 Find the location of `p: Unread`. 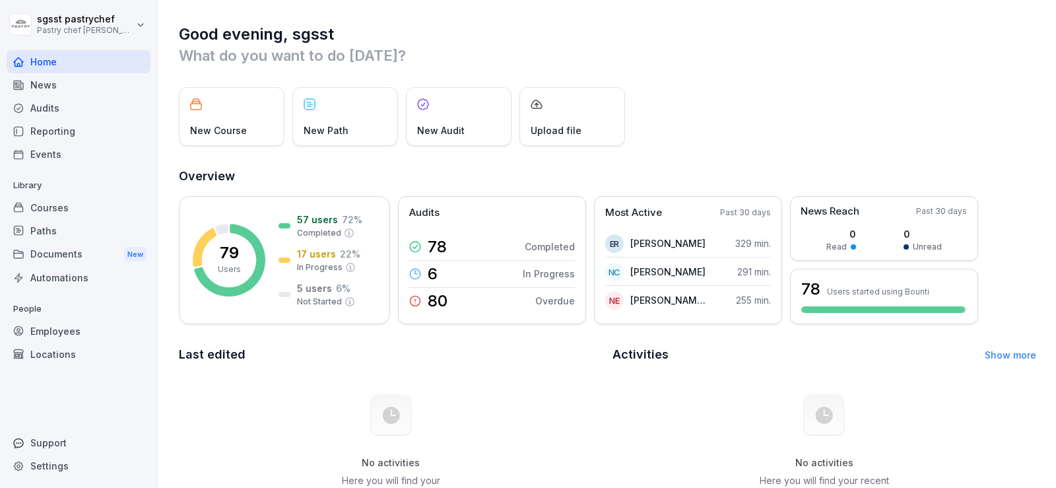

p: Unread is located at coordinates (927, 247).